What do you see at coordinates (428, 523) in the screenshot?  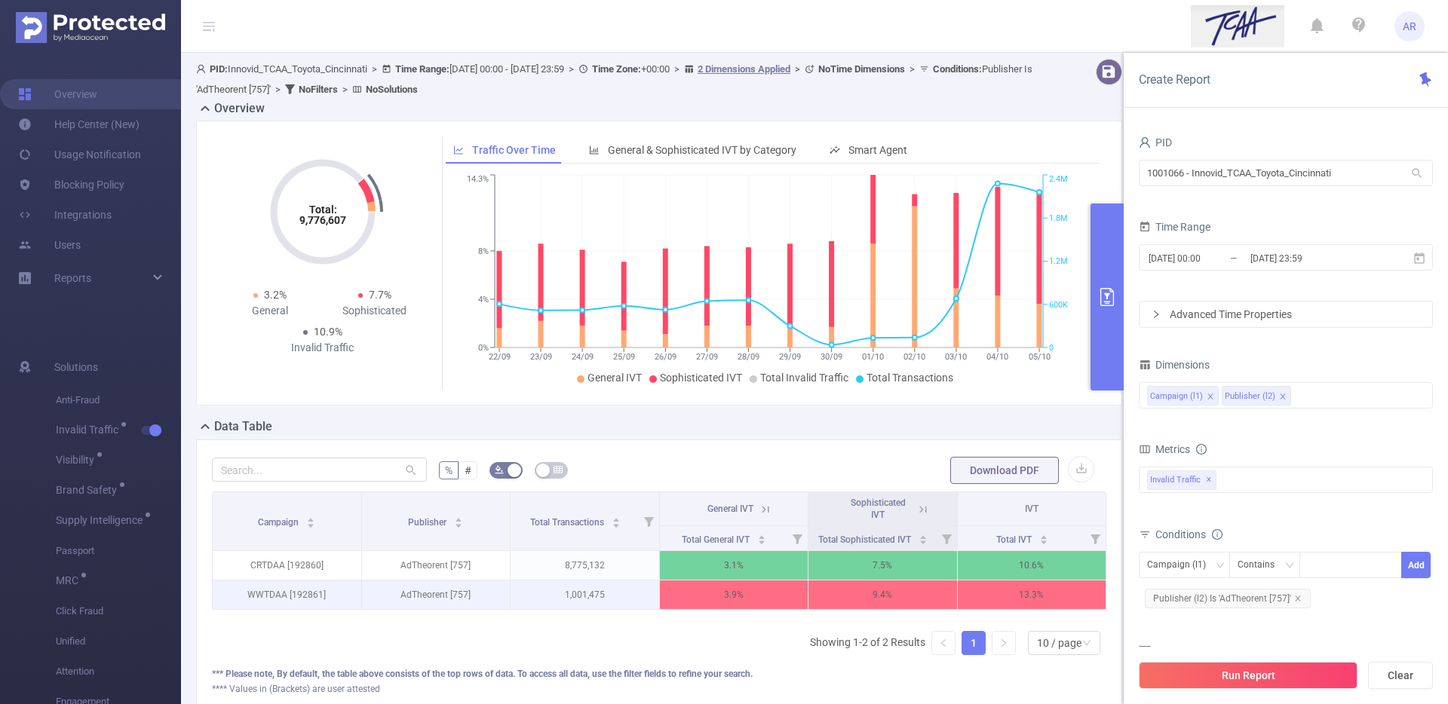 I see `span: Publisher` at bounding box center [428, 523].